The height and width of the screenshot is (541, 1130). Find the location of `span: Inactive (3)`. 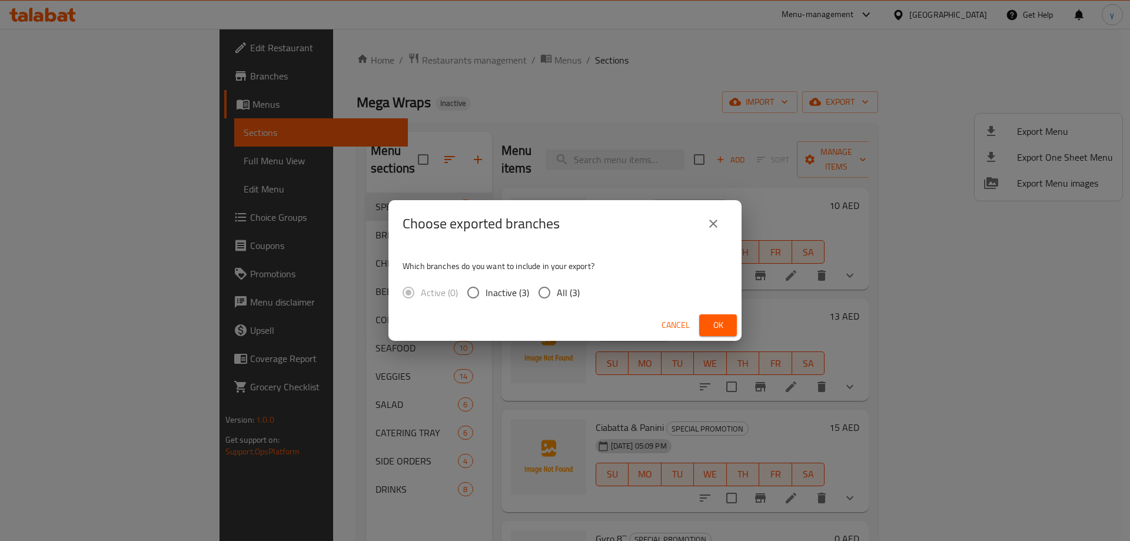

span: Inactive (3) is located at coordinates (507, 292).